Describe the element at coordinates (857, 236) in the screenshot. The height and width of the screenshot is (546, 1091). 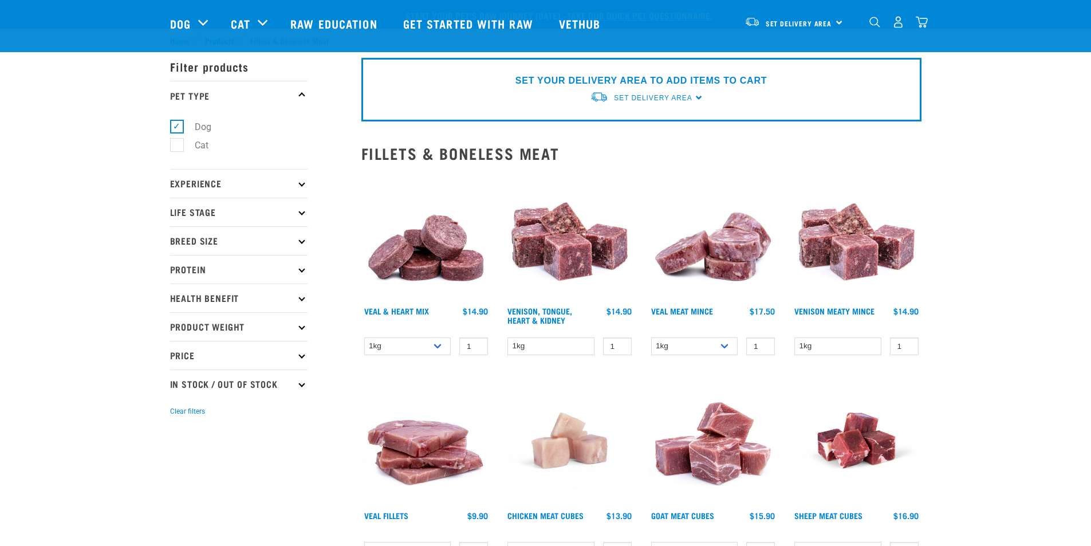
I see `img: 1117 Venison Meat Mince 01` at that location.